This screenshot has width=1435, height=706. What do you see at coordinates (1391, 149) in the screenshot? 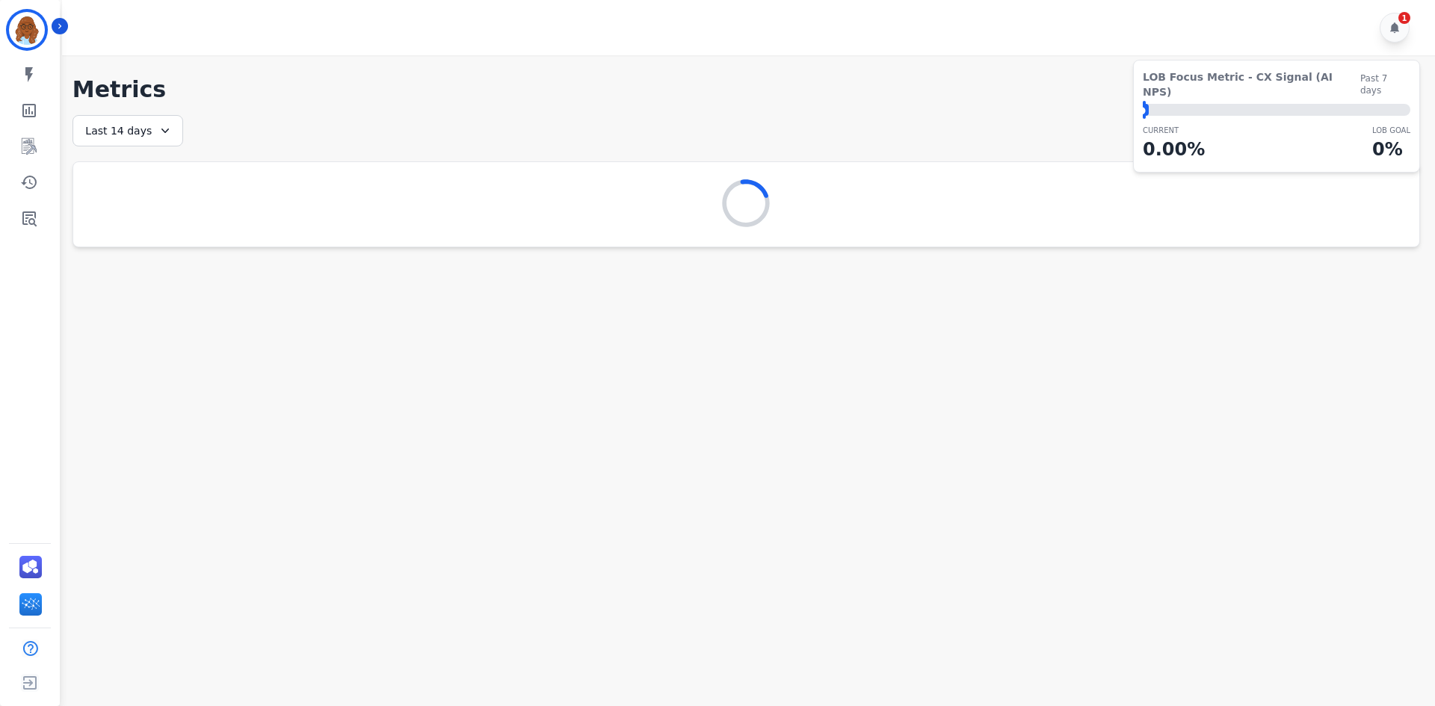
I see `p: 0 %` at bounding box center [1391, 149].